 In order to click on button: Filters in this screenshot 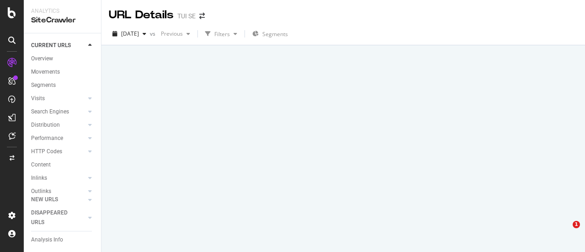, I will do `click(221, 34)`.